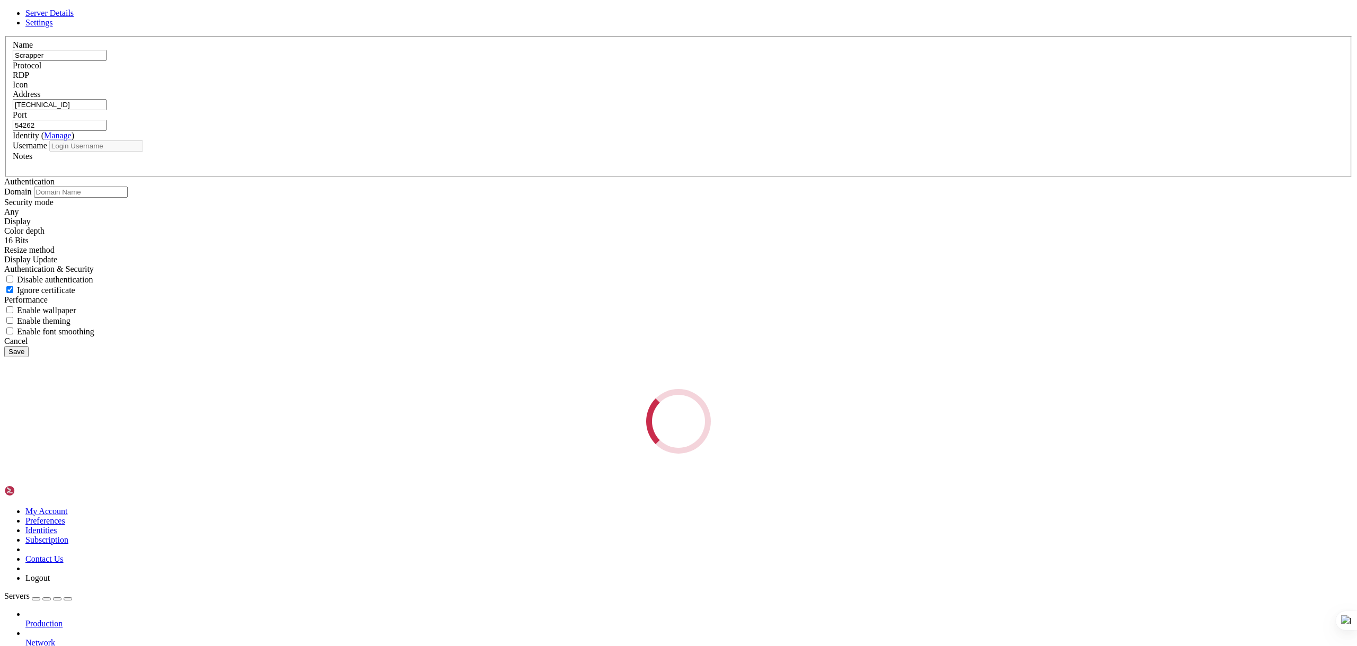  Describe the element at coordinates (47, 540) in the screenshot. I see `a: Subscription` at that location.